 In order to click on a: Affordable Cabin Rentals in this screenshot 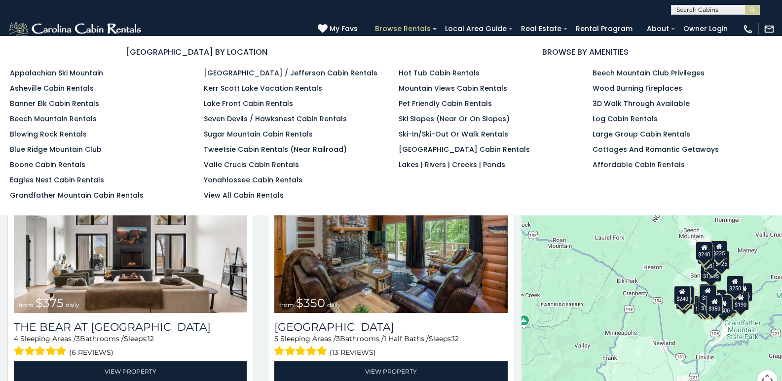, I will do `click(639, 165)`.